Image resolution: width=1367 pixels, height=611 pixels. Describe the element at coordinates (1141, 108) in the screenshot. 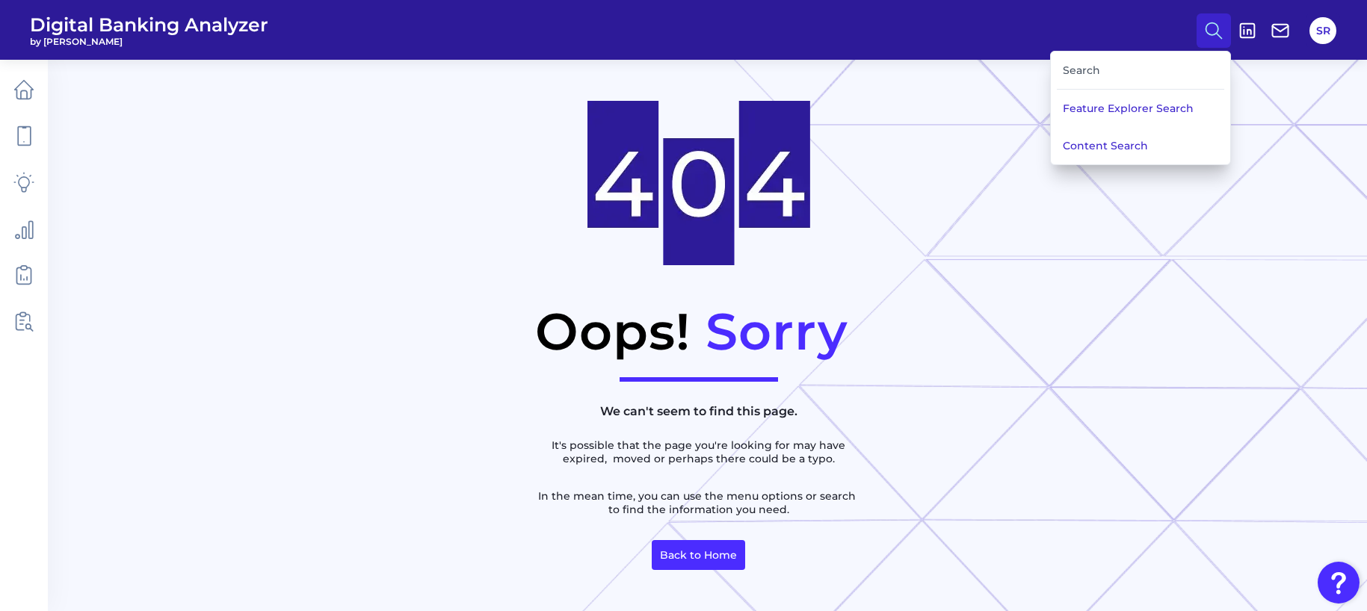

I see `button: Feature Explorer Search` at that location.